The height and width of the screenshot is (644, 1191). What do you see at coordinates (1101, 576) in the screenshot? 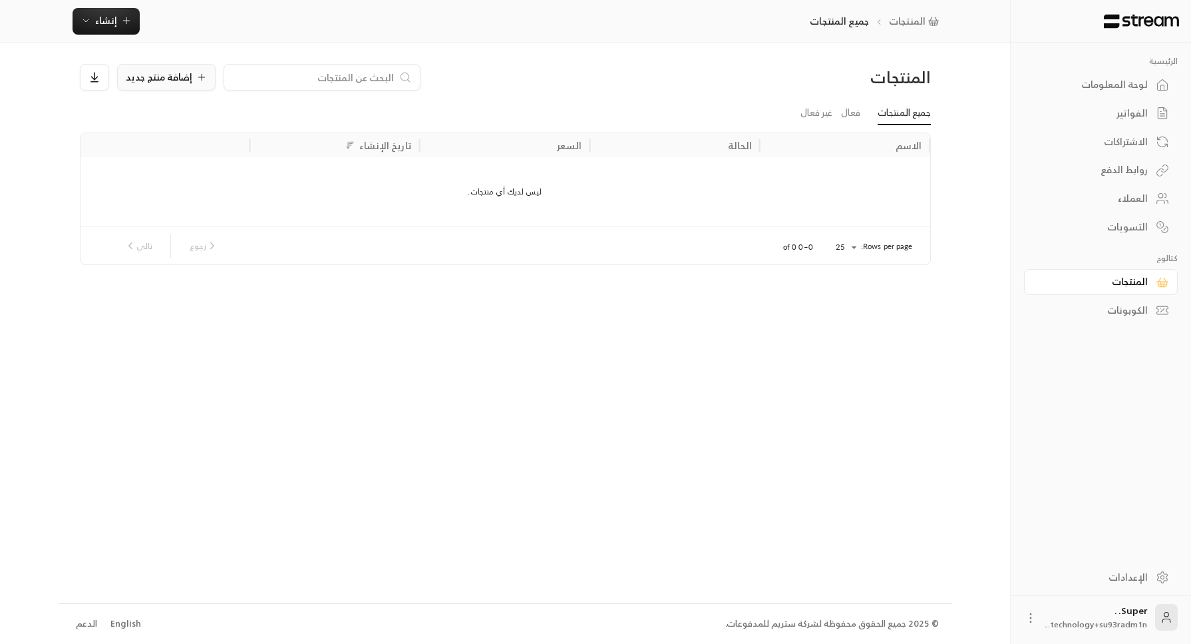
I see `a: الإعدادات` at bounding box center [1101, 576].